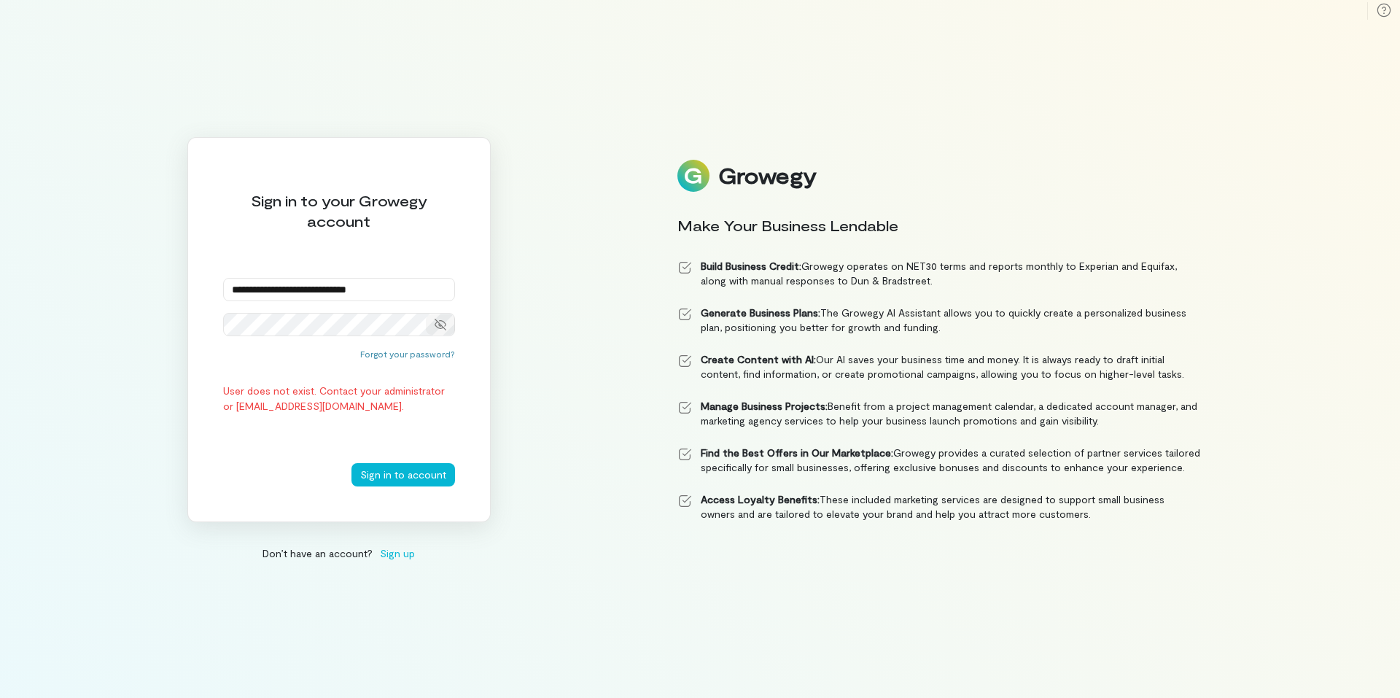  I want to click on div: Make Your Business Lendable, so click(939, 225).